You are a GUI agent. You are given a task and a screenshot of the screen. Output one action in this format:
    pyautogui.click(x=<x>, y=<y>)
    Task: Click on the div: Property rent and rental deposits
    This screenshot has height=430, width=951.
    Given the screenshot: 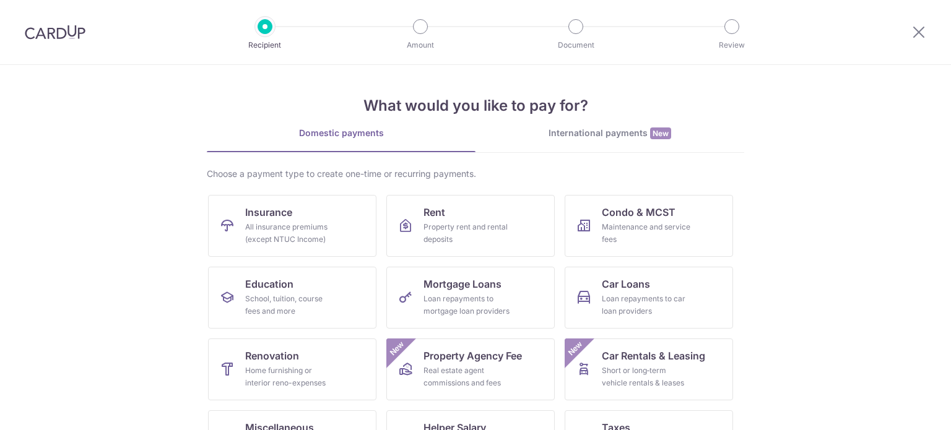 What is the action you would take?
    pyautogui.click(x=468, y=233)
    